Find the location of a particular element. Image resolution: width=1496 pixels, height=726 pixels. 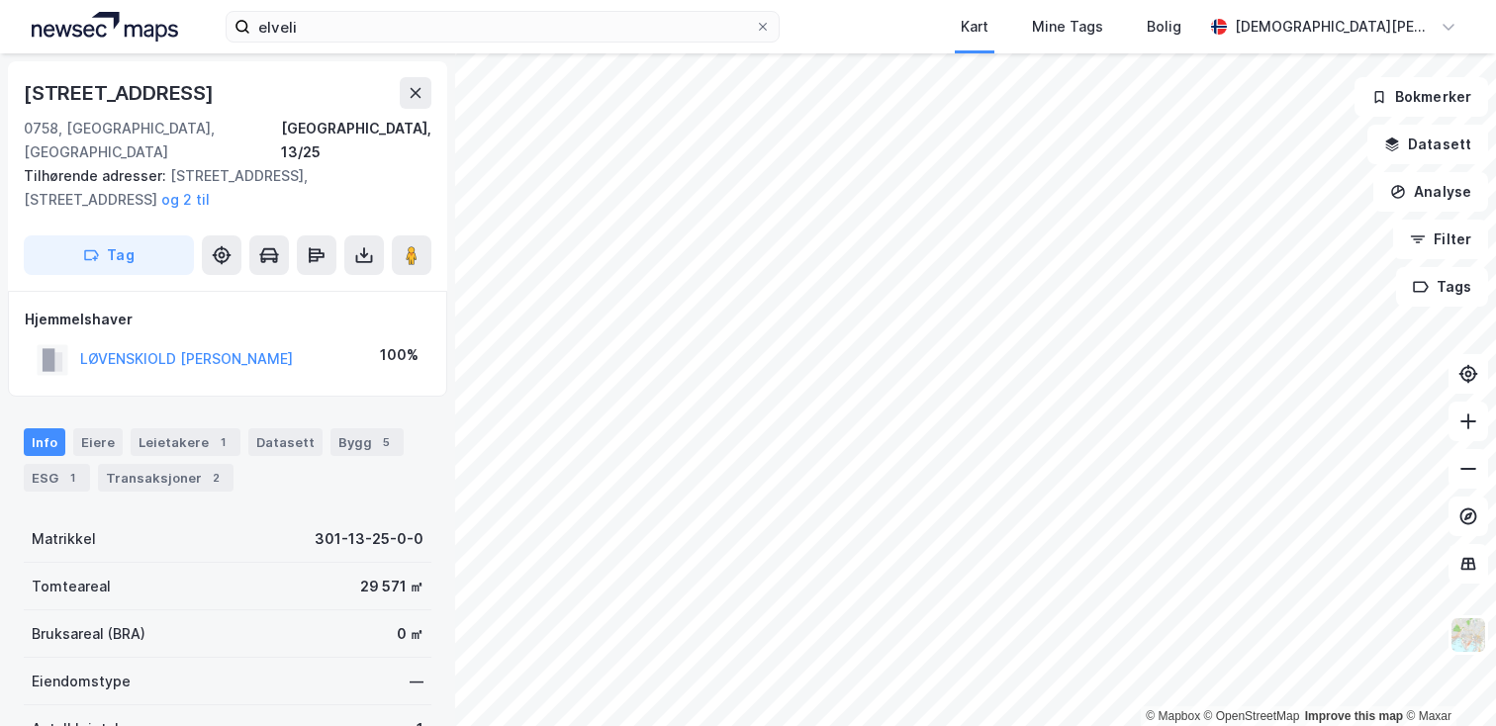

button: Bokmerker is located at coordinates (1420, 97).